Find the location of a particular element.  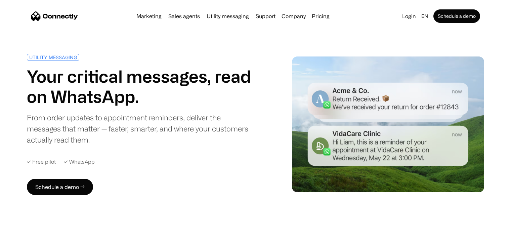

a: Schedule a demo is located at coordinates (457, 16).